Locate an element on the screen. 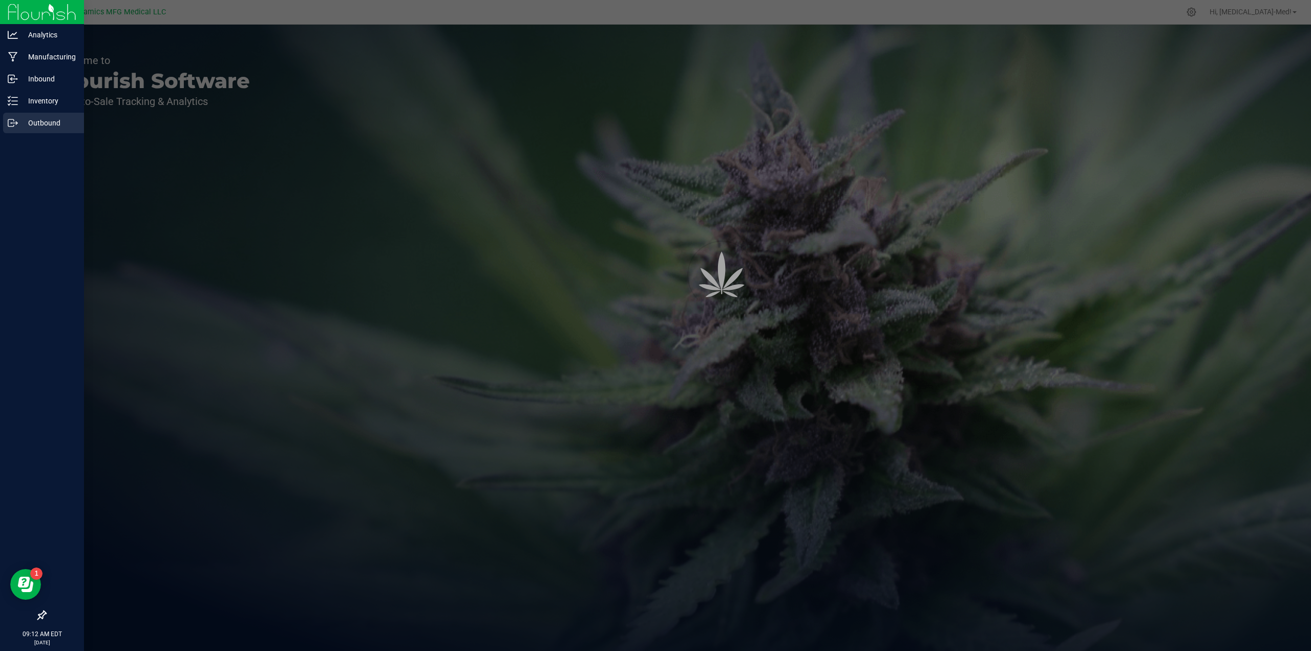 This screenshot has width=1311, height=651. inline-svg: Manufacturing is located at coordinates (13, 57).